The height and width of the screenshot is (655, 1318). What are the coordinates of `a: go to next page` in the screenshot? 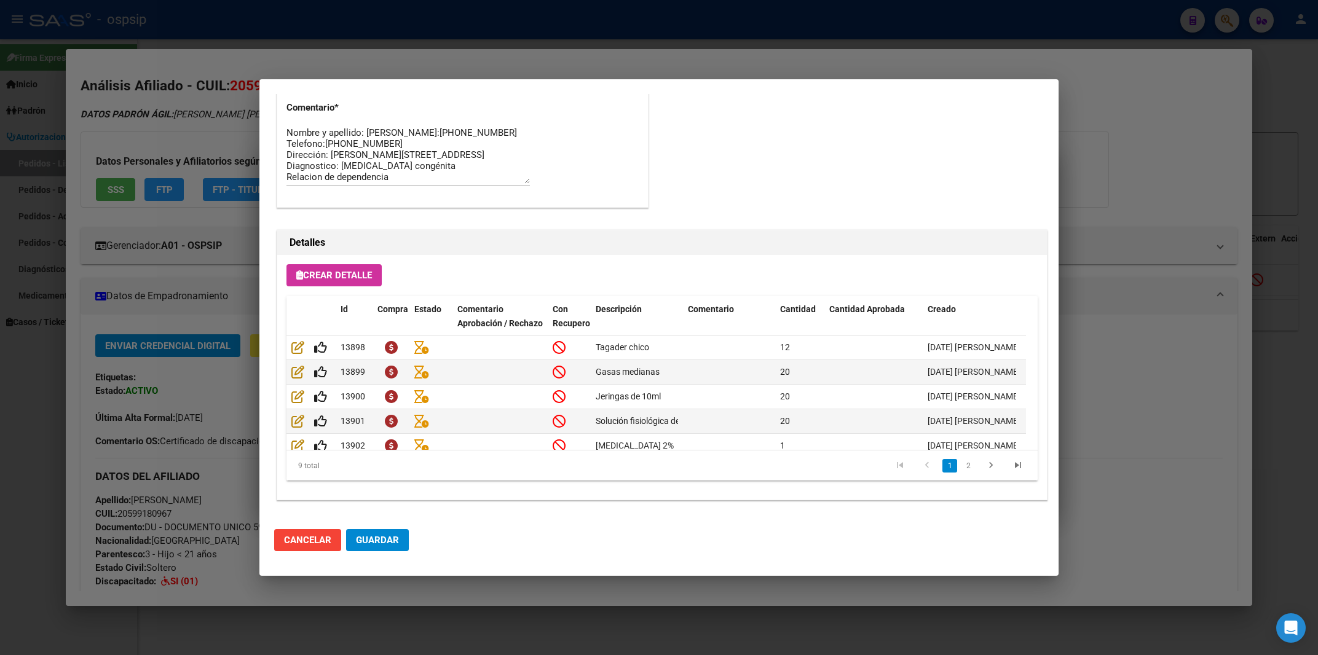 It's located at (991, 466).